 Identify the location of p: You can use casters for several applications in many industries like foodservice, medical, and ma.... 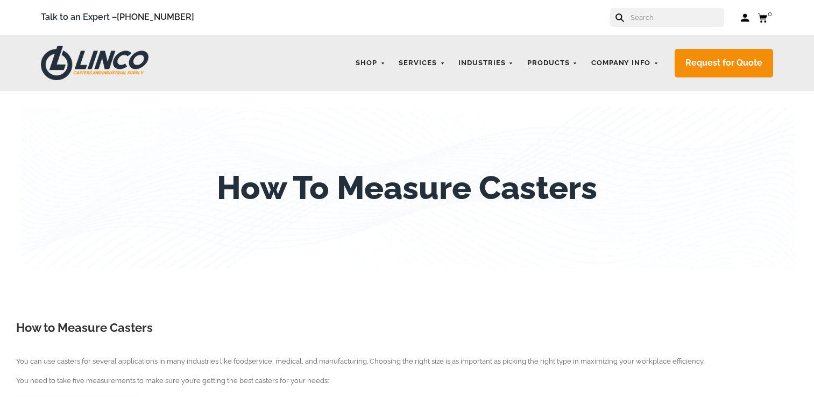
(407, 361).